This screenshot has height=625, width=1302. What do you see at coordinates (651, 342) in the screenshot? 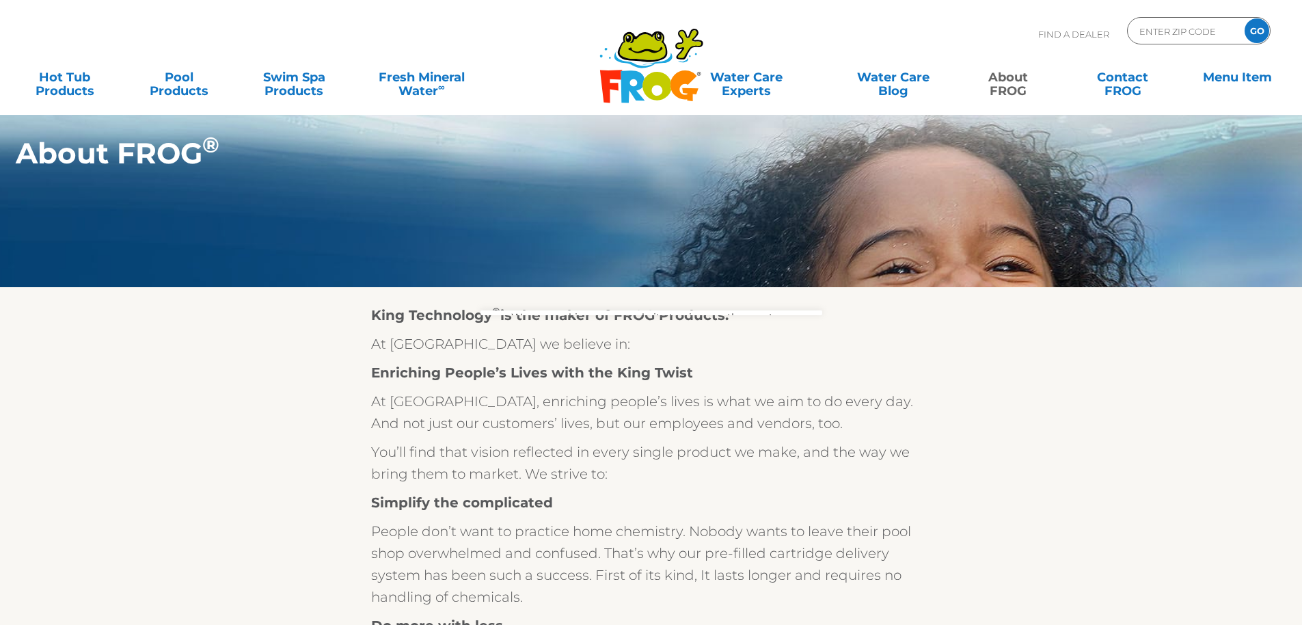
I see `div: We use cookies on our website to give you the most relevant experience by remembering your prefer...` at bounding box center [651, 342].